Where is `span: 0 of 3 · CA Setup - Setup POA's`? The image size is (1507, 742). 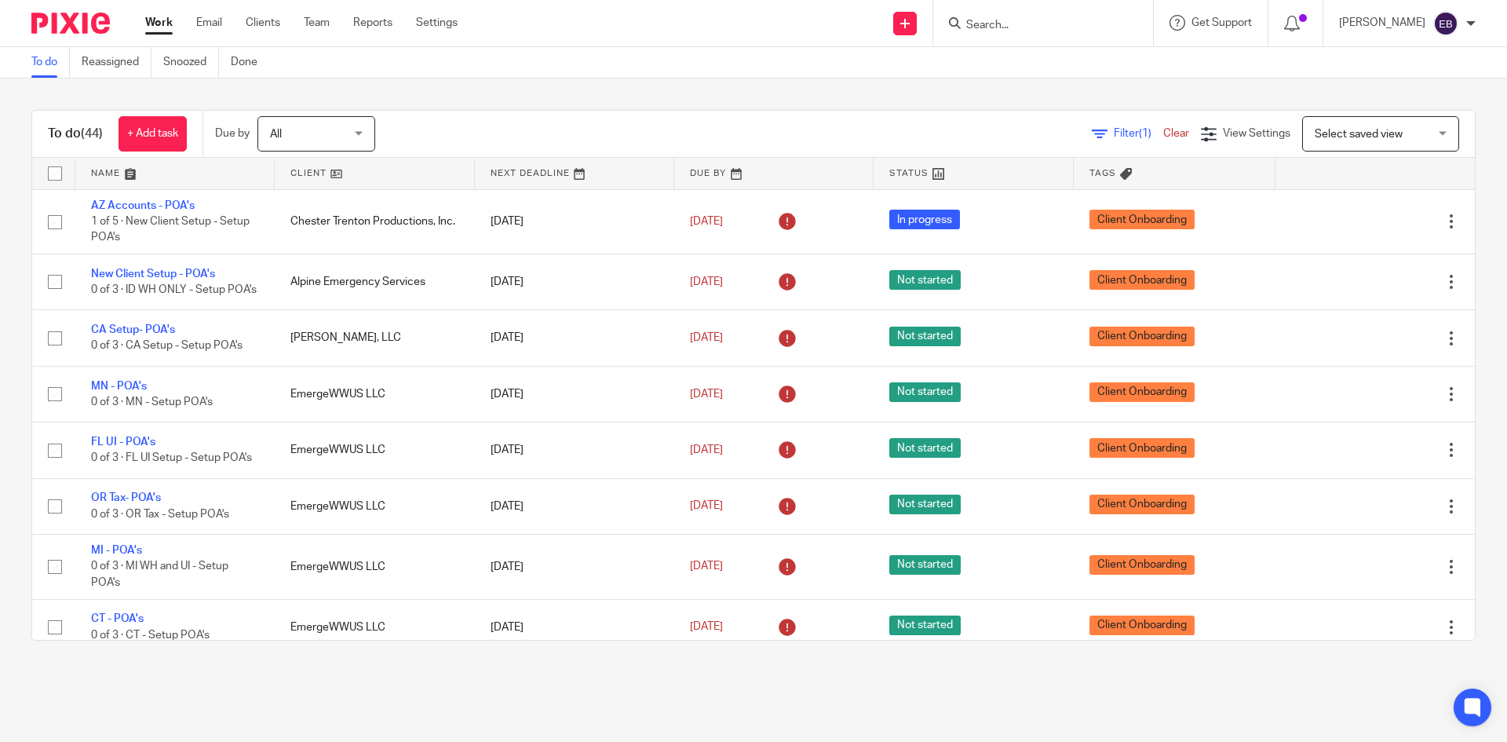
span: 0 of 3 · CA Setup - Setup POA's is located at coordinates (166, 346).